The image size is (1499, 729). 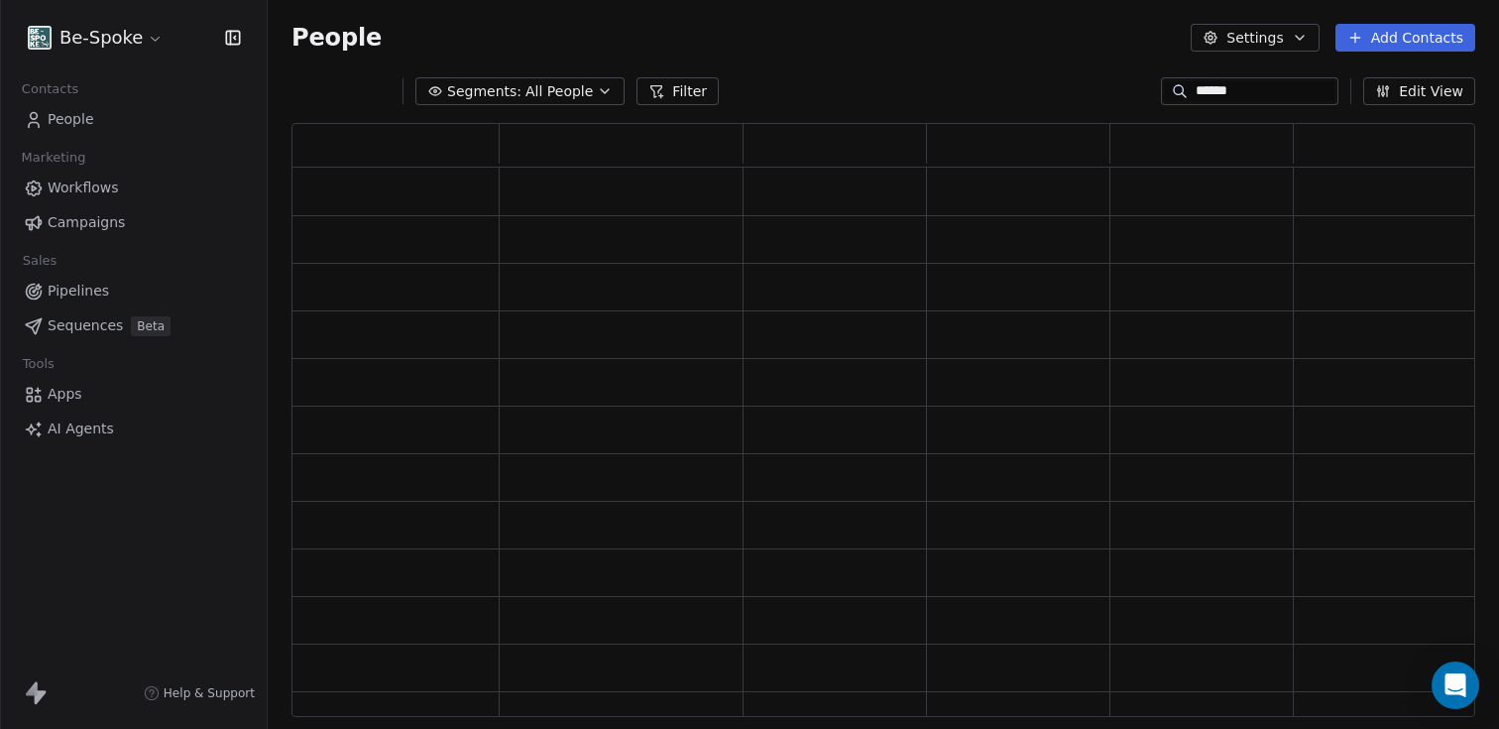 What do you see at coordinates (38, 364) in the screenshot?
I see `span: Tools` at bounding box center [38, 364].